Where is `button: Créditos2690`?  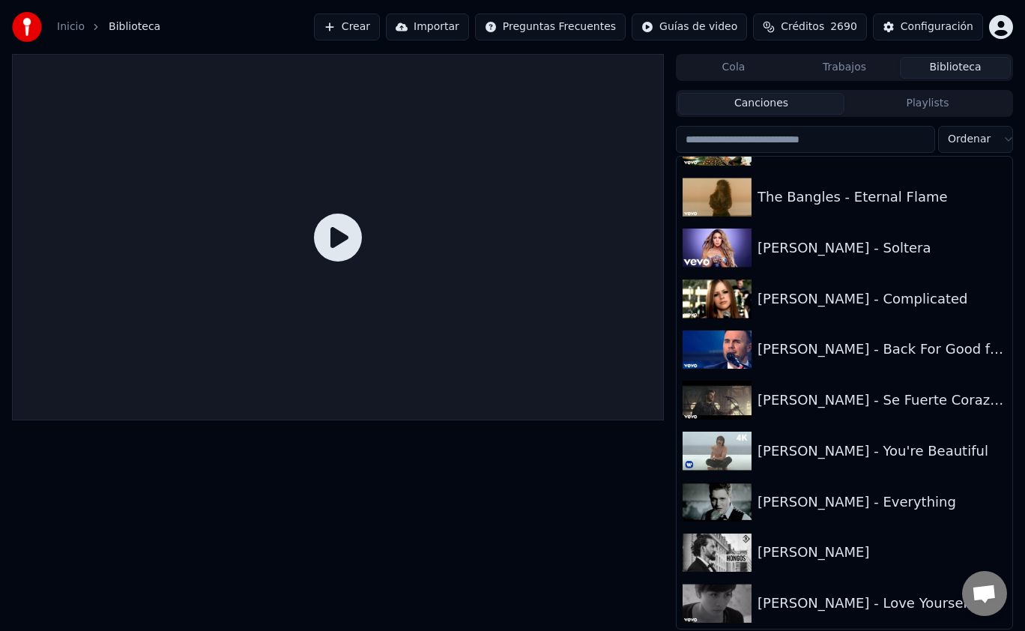 button: Créditos2690 is located at coordinates (810, 27).